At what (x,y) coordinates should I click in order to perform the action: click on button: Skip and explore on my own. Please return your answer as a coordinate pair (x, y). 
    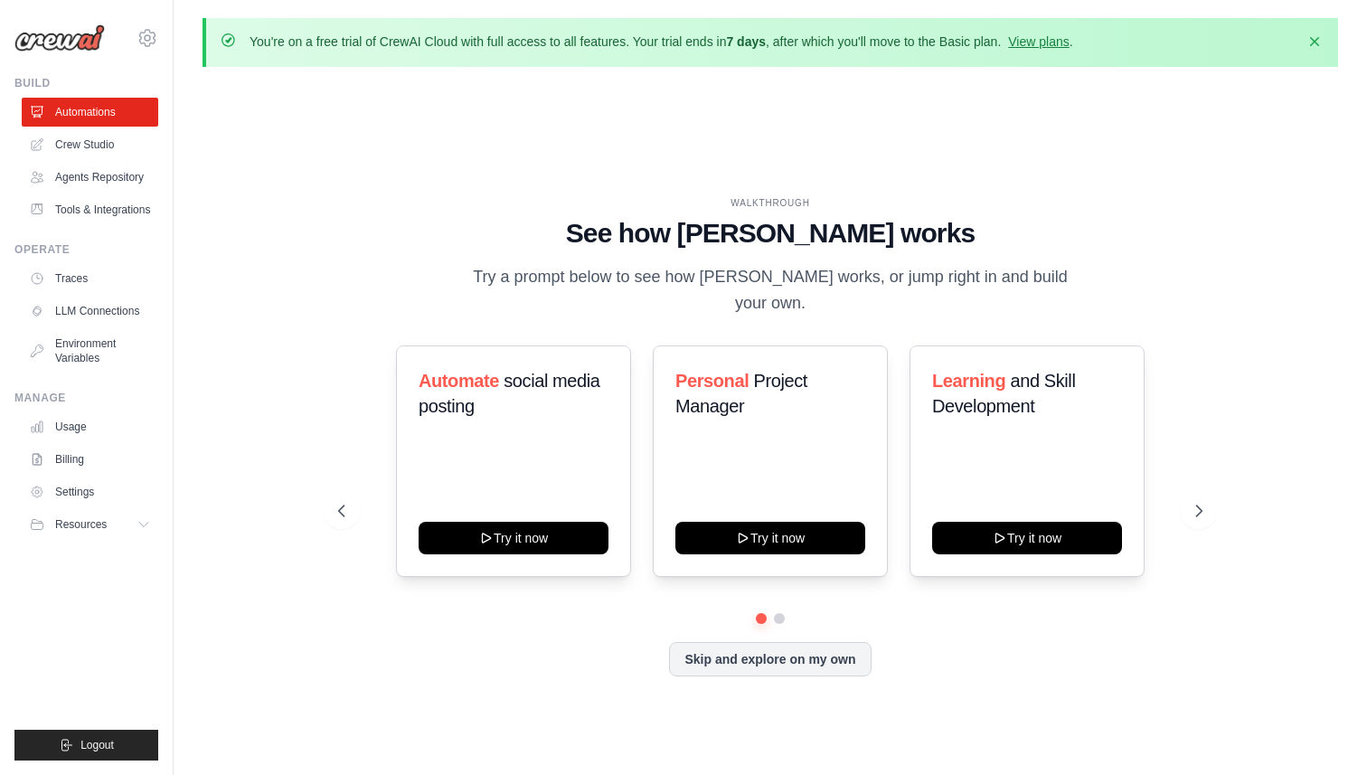
    Looking at the image, I should click on (769, 659).